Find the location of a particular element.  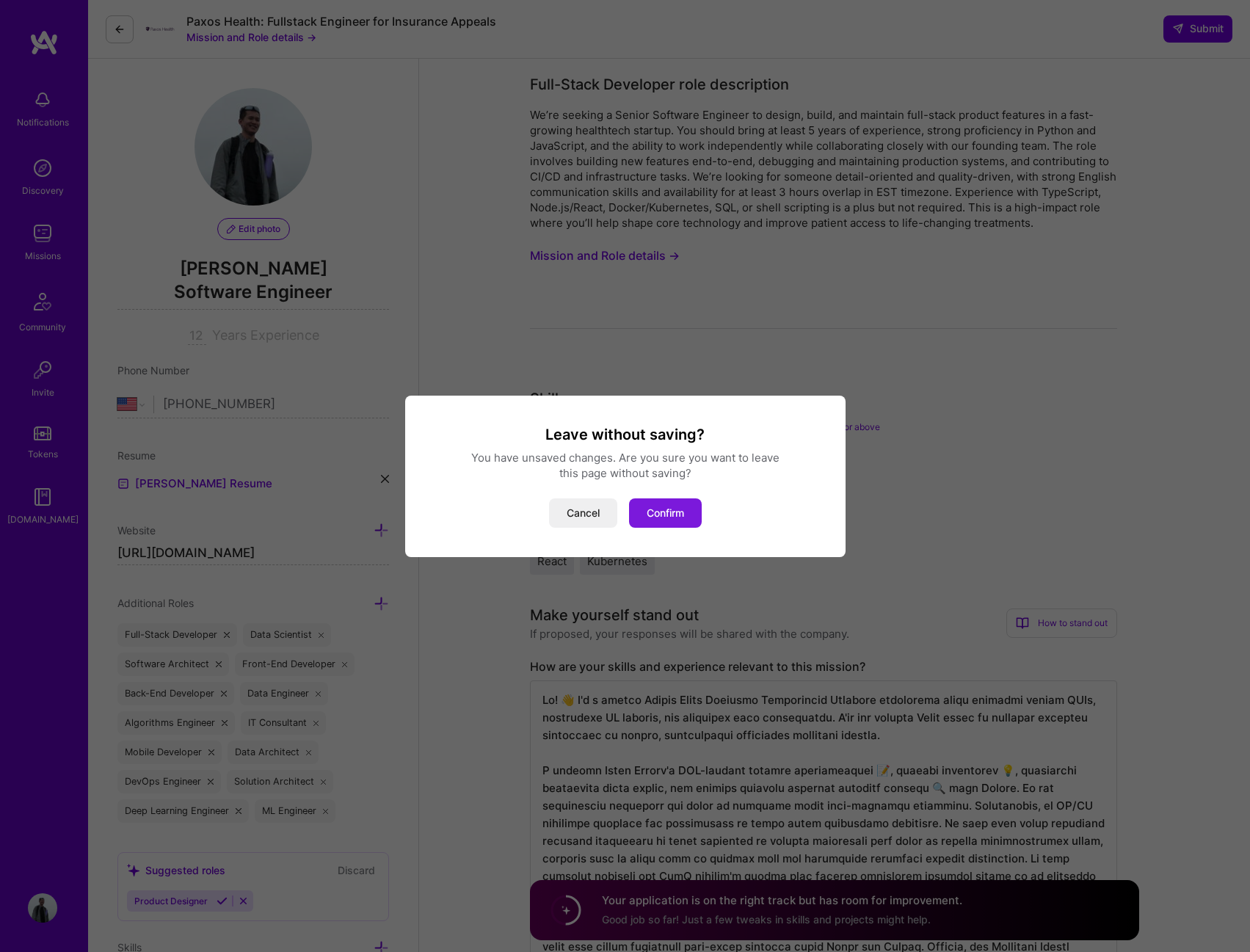

div: modal is located at coordinates (625, 476).